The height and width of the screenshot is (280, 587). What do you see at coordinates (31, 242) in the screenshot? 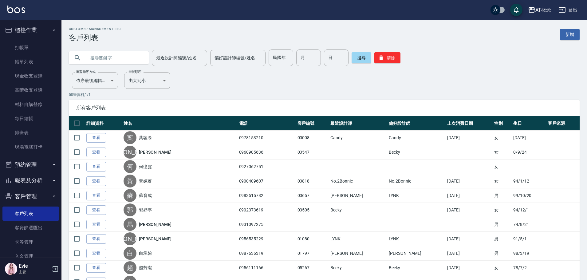
I see `a: 卡券管理` at bounding box center [31, 242].